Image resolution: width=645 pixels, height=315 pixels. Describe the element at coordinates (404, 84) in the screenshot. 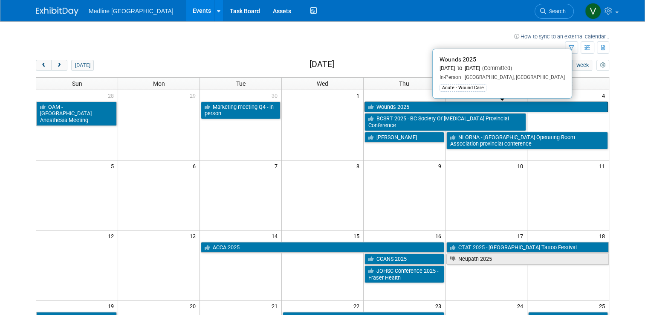

I see `span: Thu` at that location.